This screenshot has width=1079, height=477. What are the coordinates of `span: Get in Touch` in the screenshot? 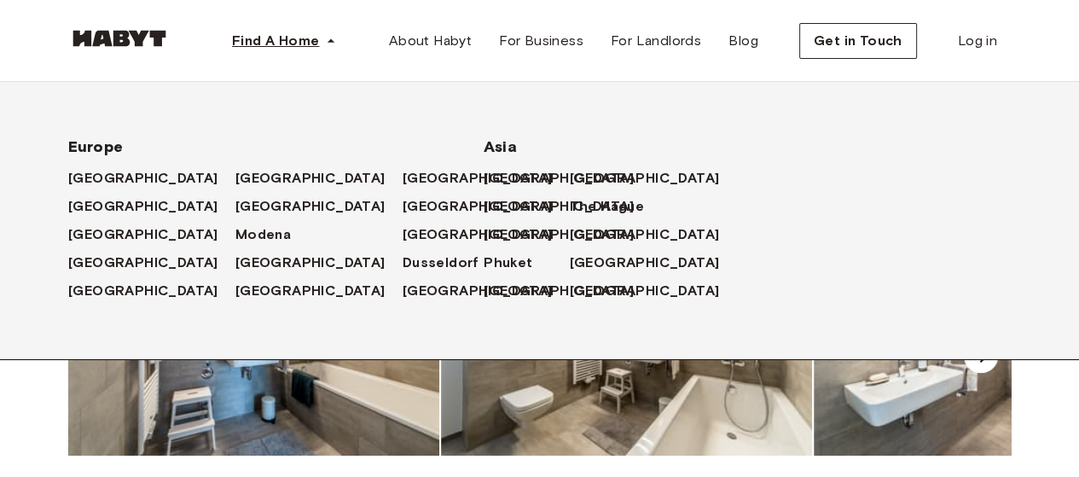 It's located at (858, 41).